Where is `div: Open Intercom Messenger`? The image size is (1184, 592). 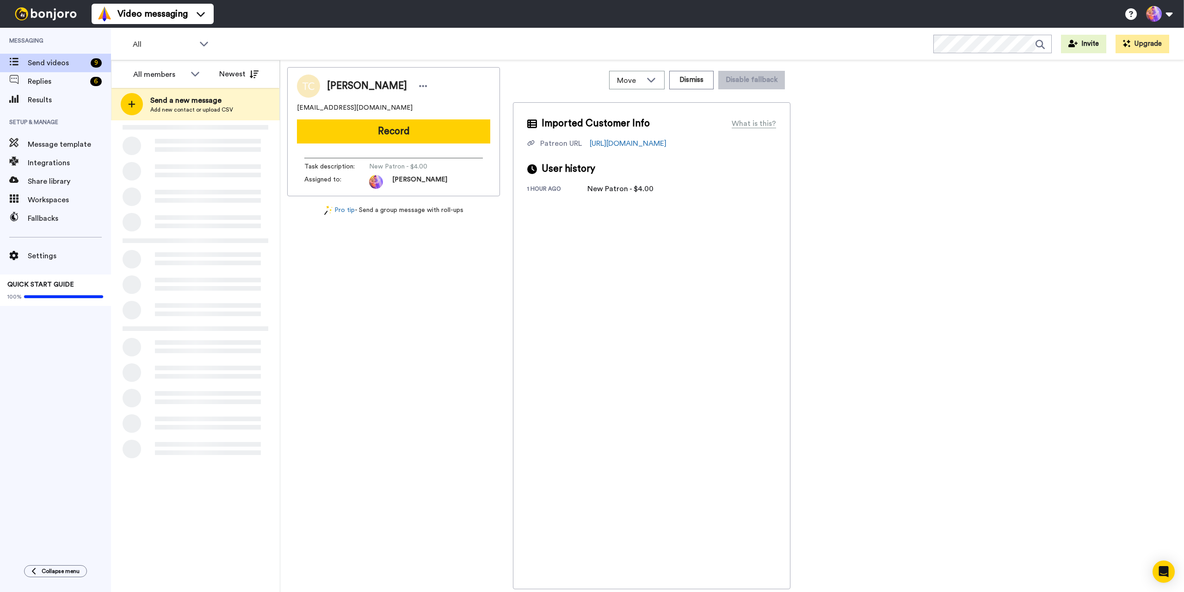 div: Open Intercom Messenger is located at coordinates (1164, 571).